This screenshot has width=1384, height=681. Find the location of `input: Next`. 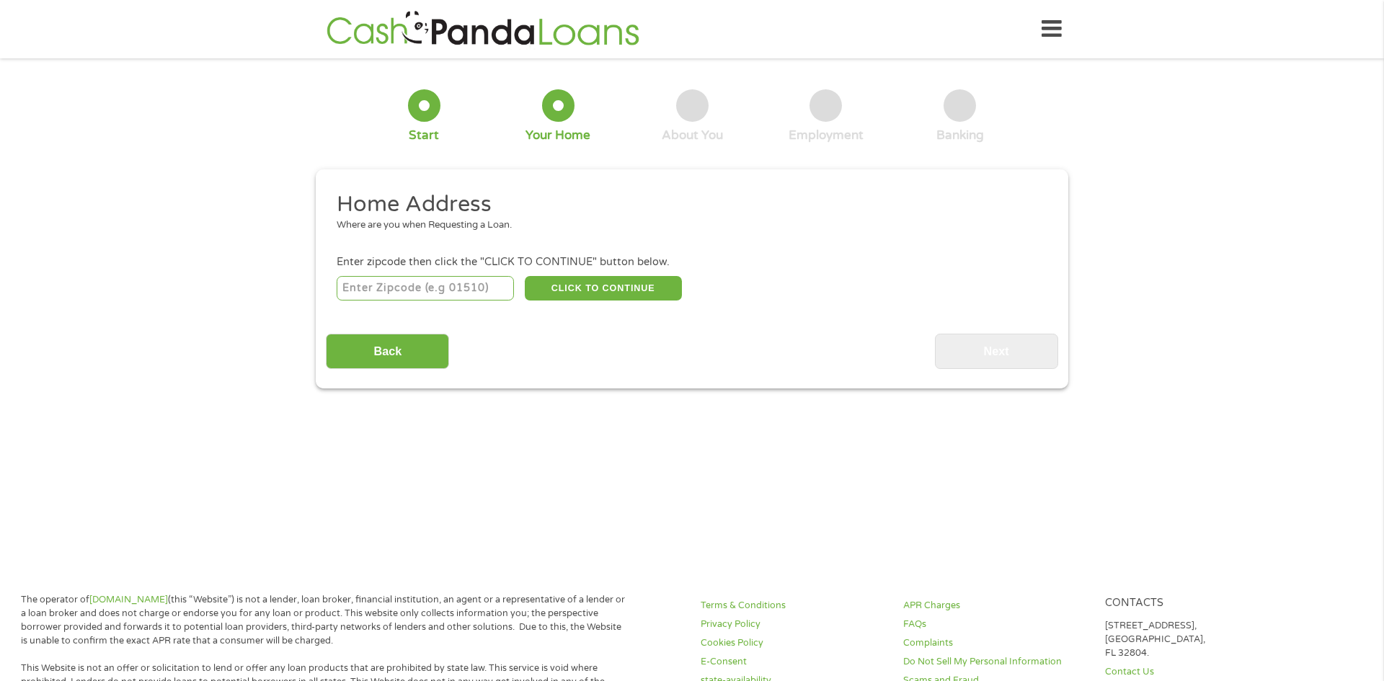

input: Next is located at coordinates (997, 351).